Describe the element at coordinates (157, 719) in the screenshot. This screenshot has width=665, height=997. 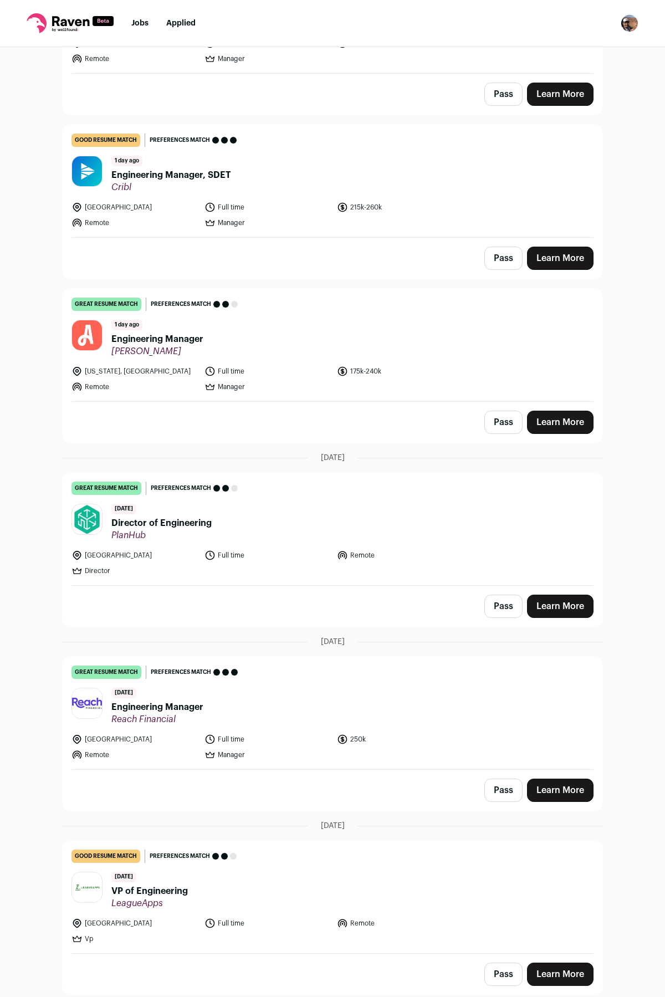
I see `span: Reach Financial` at that location.